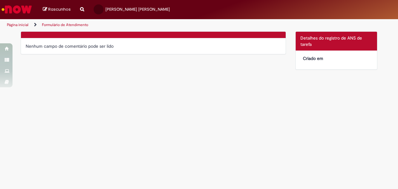 This screenshot has height=189, width=398. I want to click on a: Formulário de Atendimento, so click(65, 25).